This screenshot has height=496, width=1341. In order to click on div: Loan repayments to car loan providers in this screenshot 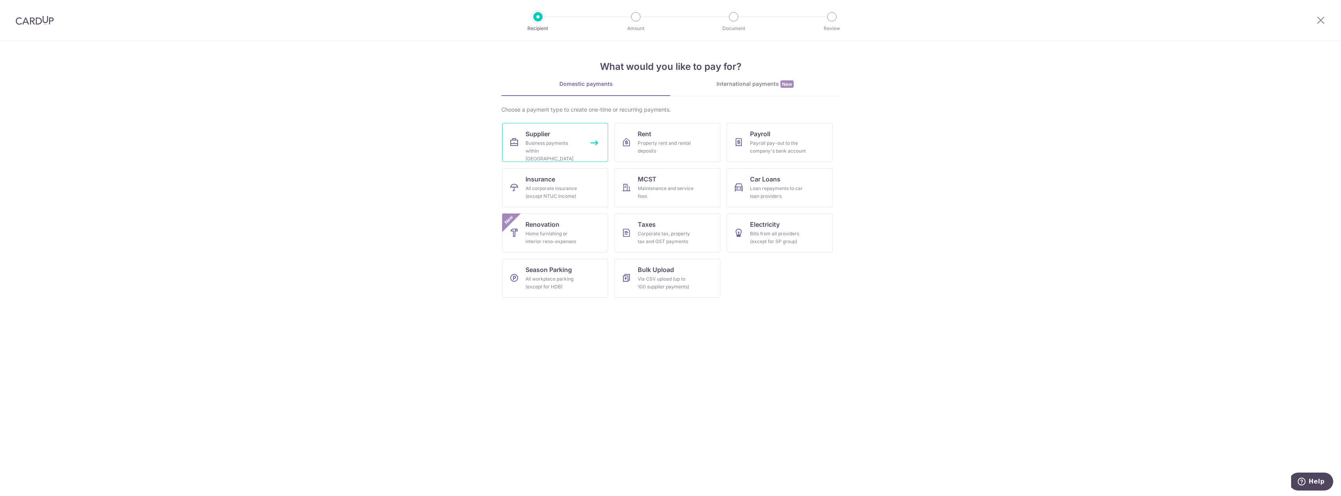, I will do `click(778, 192)`.